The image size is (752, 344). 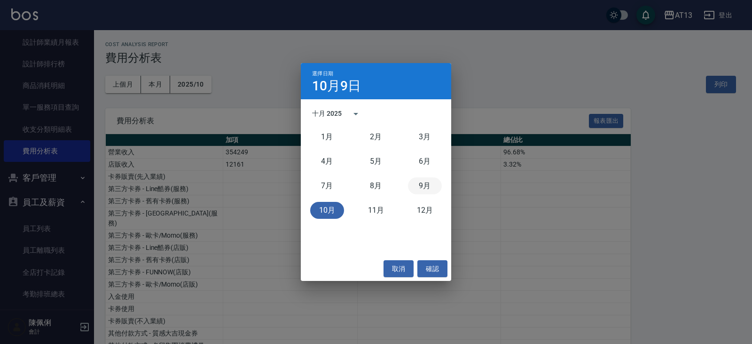 I want to click on button: calendar view is open, switch to year view, so click(x=356, y=114).